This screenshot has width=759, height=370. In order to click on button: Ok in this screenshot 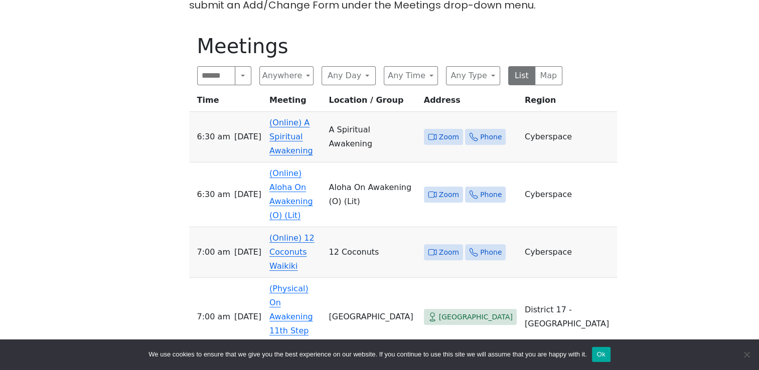, I will do `click(601, 355)`.